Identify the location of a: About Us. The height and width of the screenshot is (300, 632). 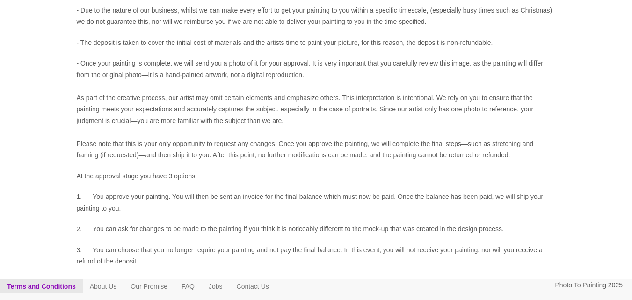
(103, 286).